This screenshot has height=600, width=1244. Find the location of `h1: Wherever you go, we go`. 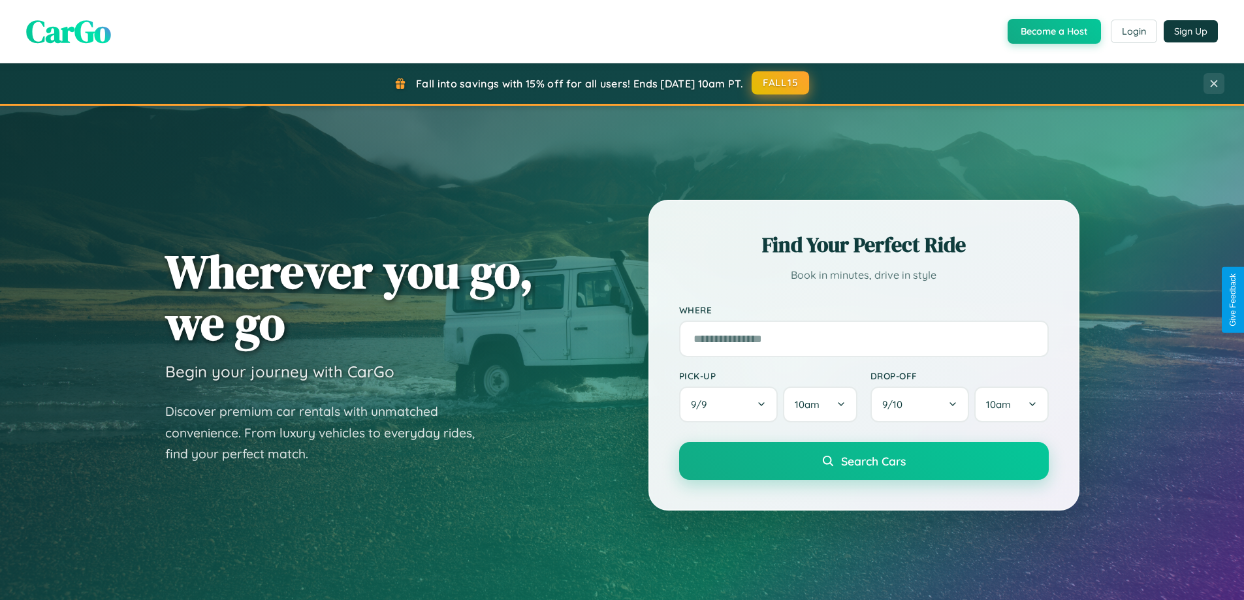

h1: Wherever you go, we go is located at coordinates (349, 297).